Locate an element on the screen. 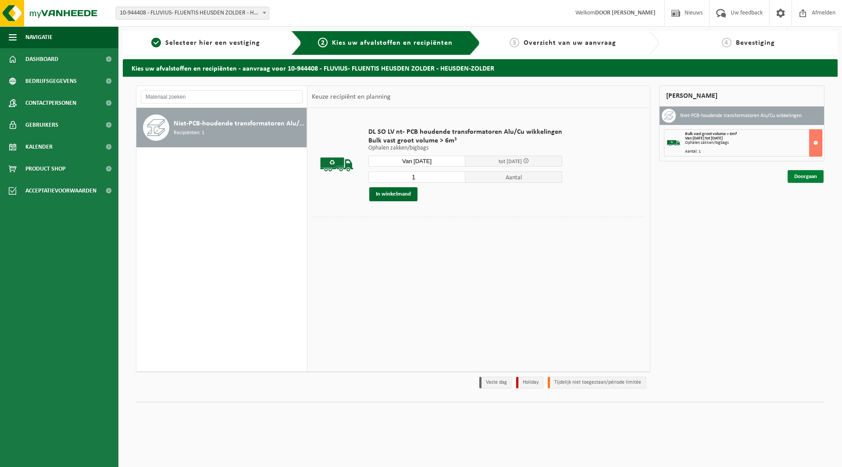  span: Kalender is located at coordinates (39, 147).